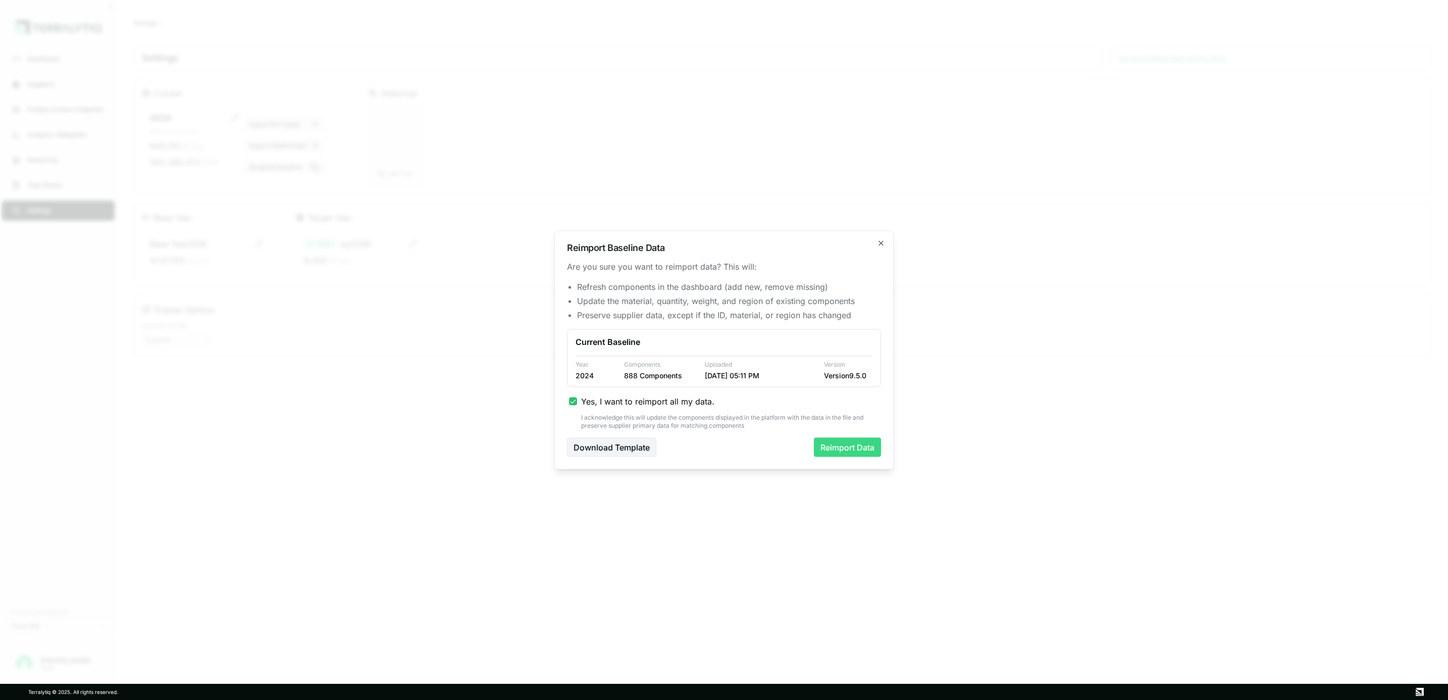 This screenshot has height=700, width=1448. What do you see at coordinates (596, 365) in the screenshot?
I see `div: Year` at bounding box center [596, 365].